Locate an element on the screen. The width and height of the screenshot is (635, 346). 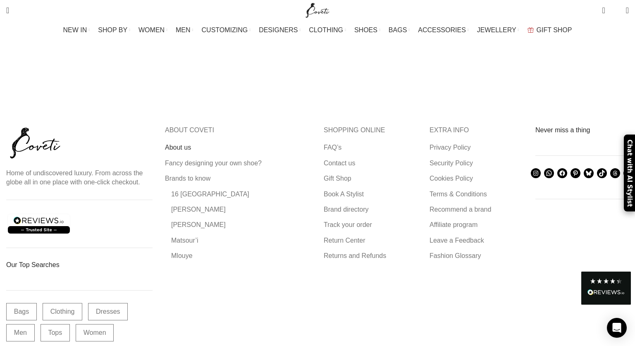
span: MEN is located at coordinates (183, 30).